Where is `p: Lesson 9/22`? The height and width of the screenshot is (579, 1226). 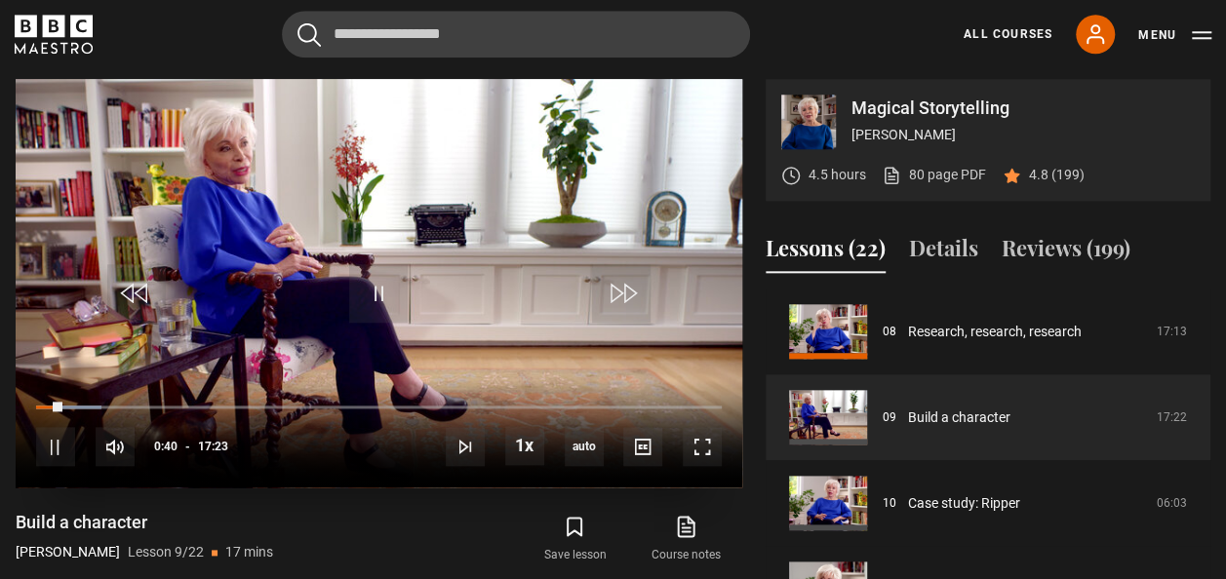
p: Lesson 9/22 is located at coordinates (166, 552).